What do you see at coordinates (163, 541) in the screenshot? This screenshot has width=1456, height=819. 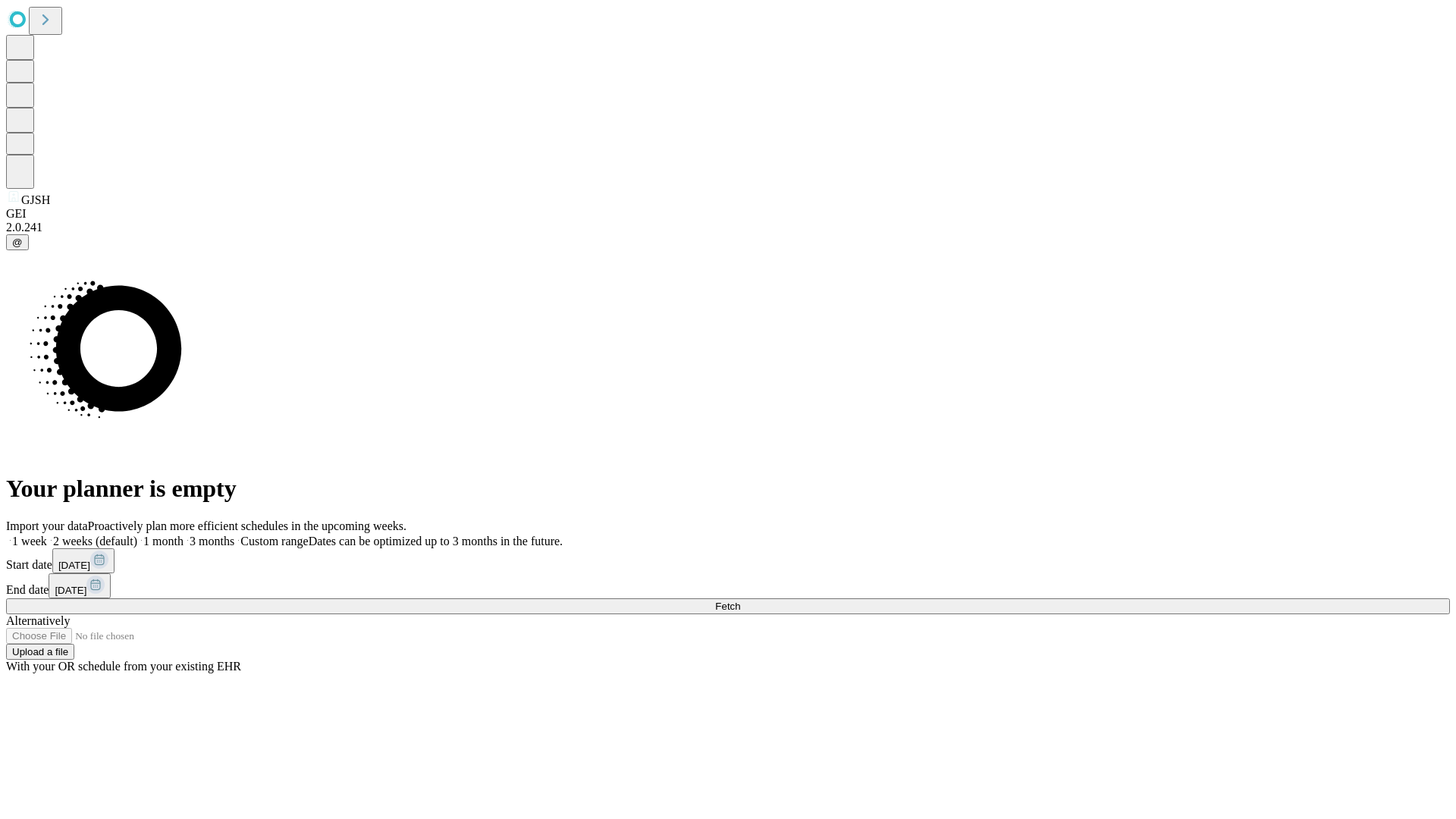 I see `span: 1 month` at bounding box center [163, 541].